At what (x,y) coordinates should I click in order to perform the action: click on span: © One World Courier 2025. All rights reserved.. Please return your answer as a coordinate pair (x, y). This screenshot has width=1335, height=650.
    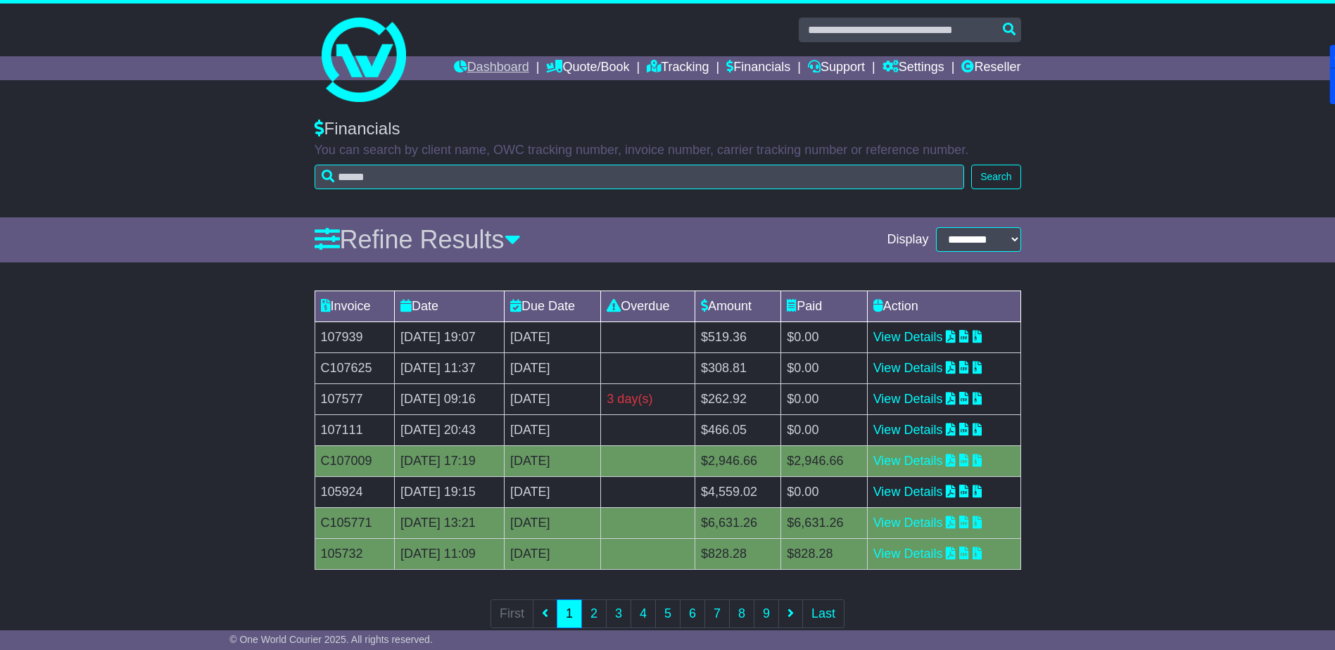
    Looking at the image, I should click on (331, 640).